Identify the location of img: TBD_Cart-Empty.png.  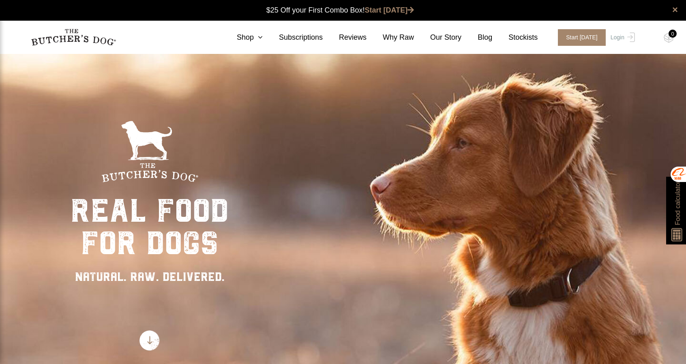
(668, 38).